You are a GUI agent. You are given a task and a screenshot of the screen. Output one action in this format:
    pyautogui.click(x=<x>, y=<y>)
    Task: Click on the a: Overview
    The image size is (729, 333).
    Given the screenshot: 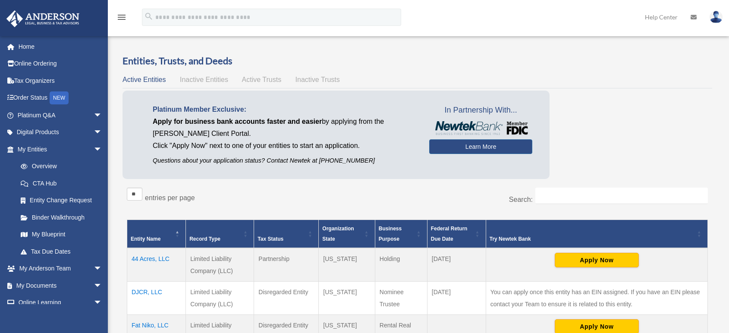 What is the action you would take?
    pyautogui.click(x=59, y=167)
    